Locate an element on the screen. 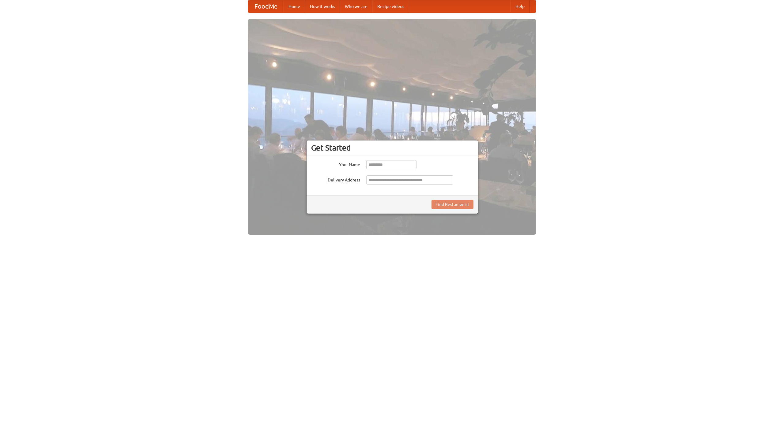  button: Find Restaurants! is located at coordinates (452, 204).